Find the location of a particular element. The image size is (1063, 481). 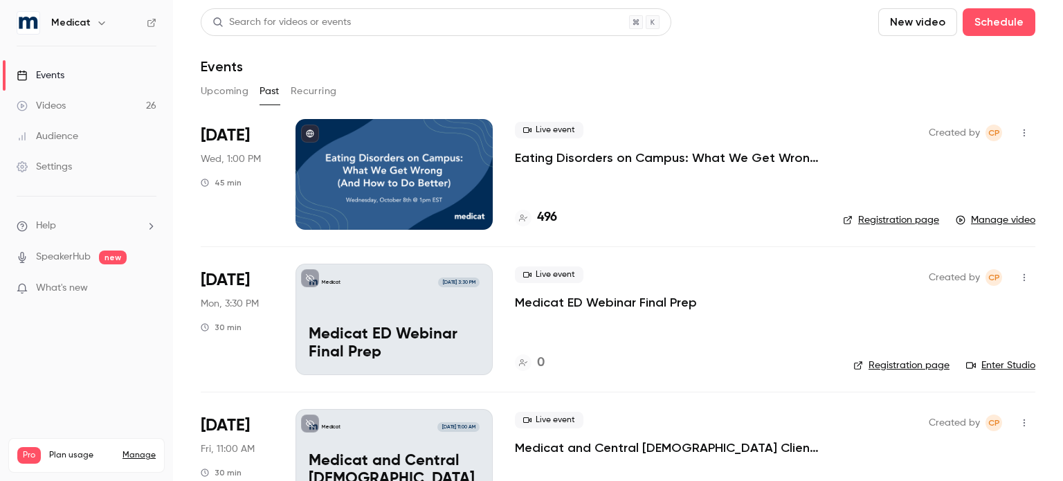

li: help-dropdown-opener is located at coordinates (86, 226).